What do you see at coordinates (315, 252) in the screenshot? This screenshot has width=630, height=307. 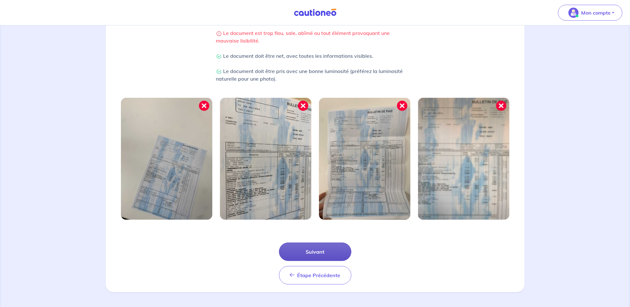 I see `button: Suivant` at bounding box center [315, 252].